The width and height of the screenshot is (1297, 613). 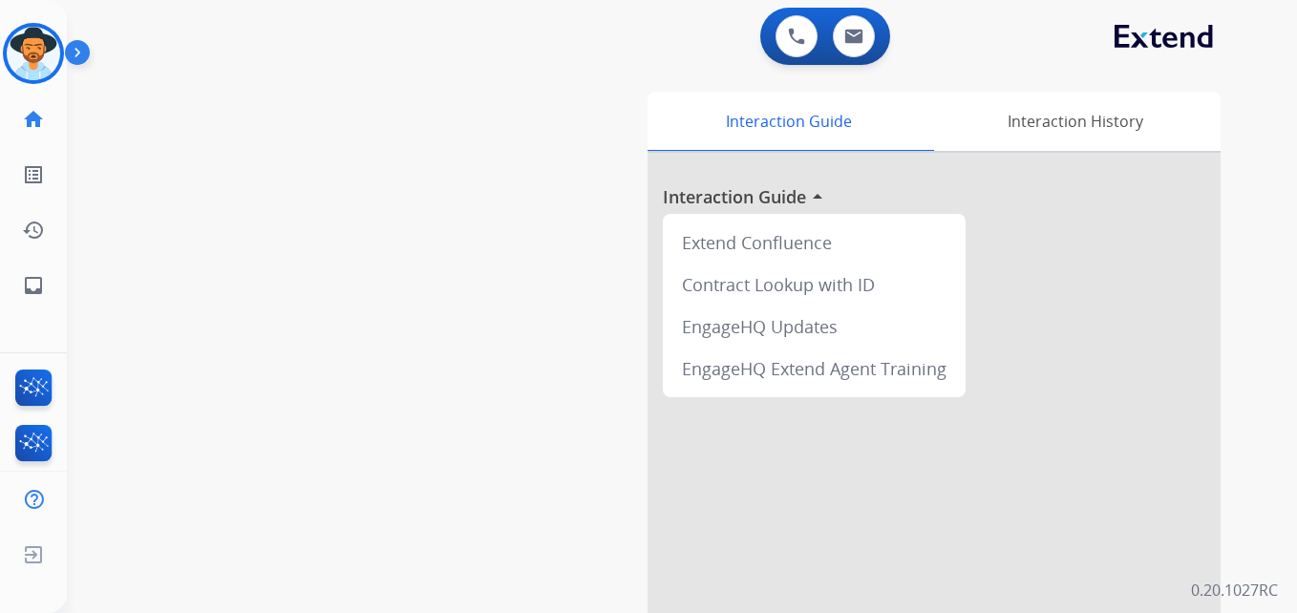 What do you see at coordinates (33, 119) in the screenshot?
I see `mat-icon: home` at bounding box center [33, 119].